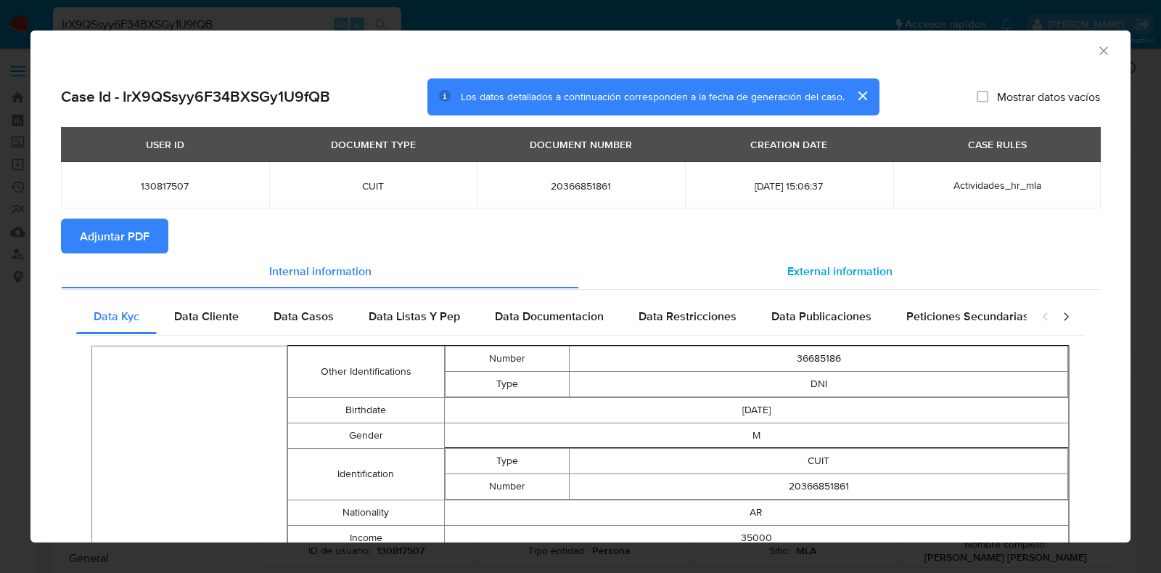  I want to click on button: Cerrar ventana, so click(1103, 50).